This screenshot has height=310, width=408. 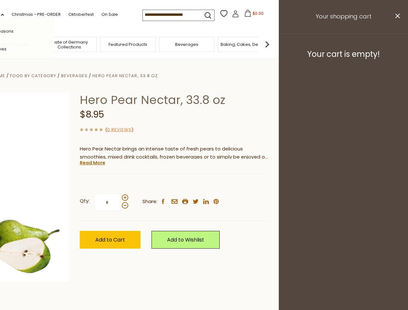 What do you see at coordinates (110, 239) in the screenshot?
I see `button: Add to Cart` at bounding box center [110, 239].